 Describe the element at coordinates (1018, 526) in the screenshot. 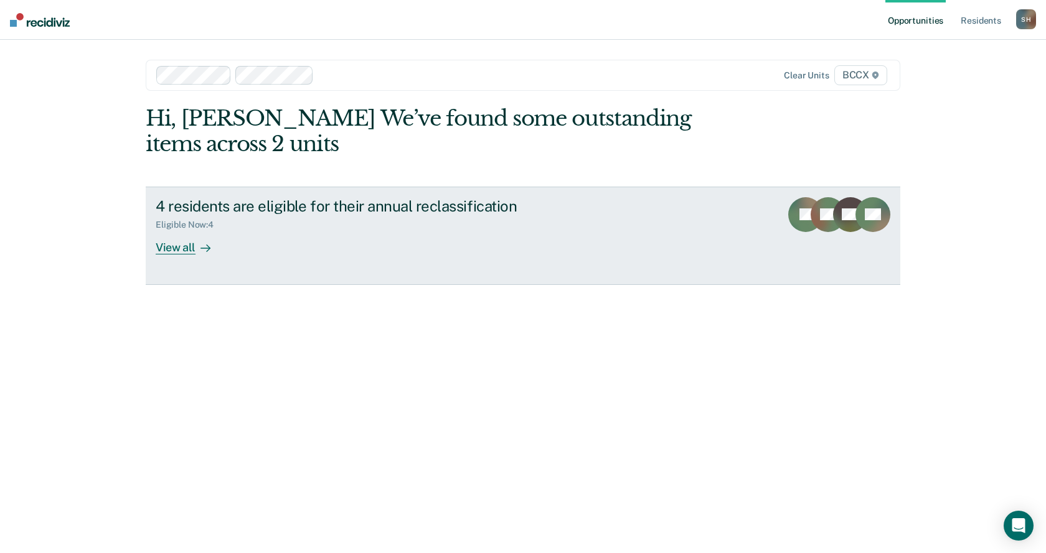

I see `div: Open Intercom Messenger` at that location.